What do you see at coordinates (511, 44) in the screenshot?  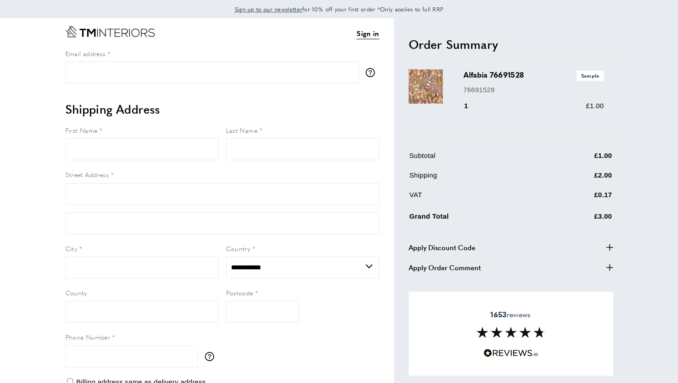 I see `h2: Order Summary` at bounding box center [511, 44].